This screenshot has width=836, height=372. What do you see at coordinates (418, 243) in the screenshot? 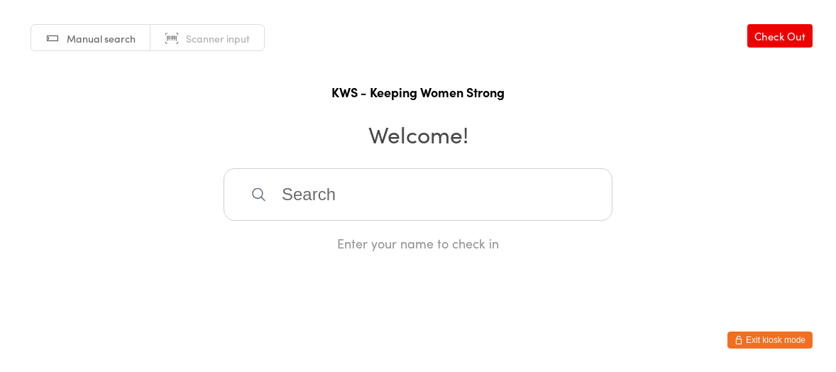
I see `div: Enter your name to check in` at bounding box center [418, 243].